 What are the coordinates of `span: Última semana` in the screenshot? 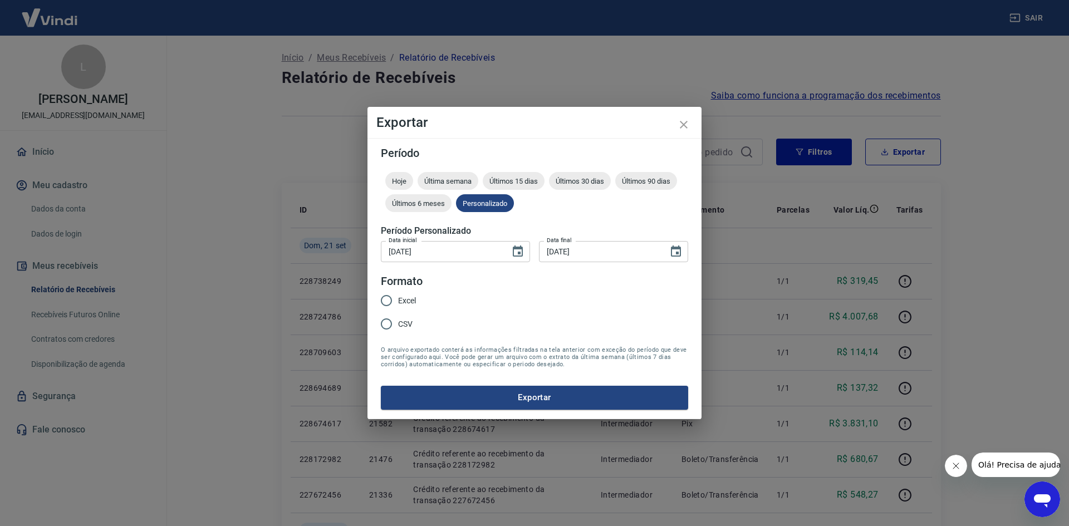 It's located at (448, 181).